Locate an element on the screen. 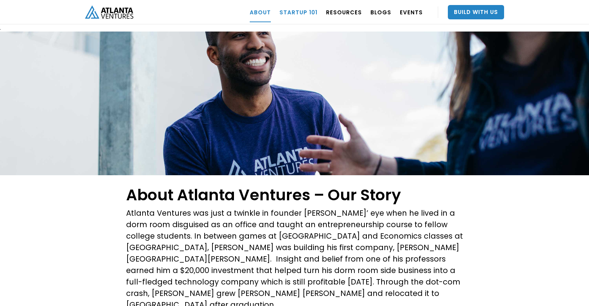 This screenshot has width=589, height=306. h1: About Atlanta Ventures – Our Story is located at coordinates (295, 195).